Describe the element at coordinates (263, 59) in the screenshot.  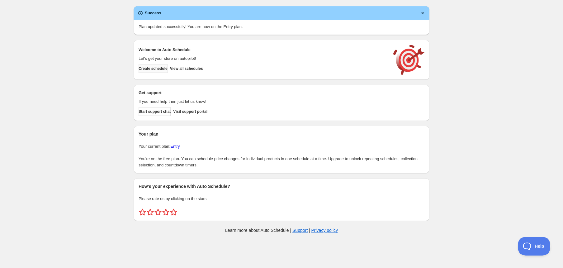
I see `p: Let's get your store on autopilot!` at that location.